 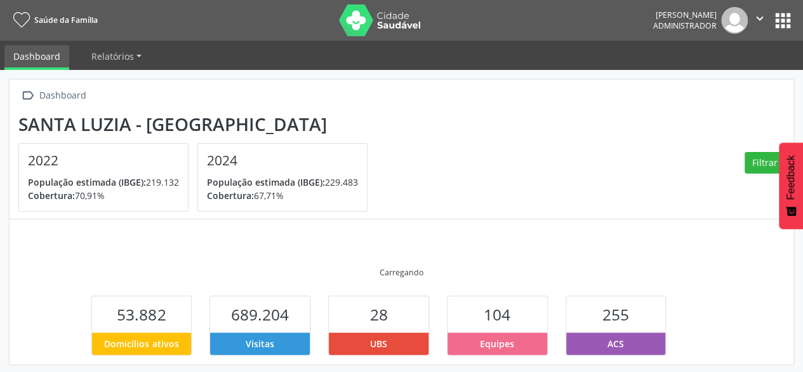 What do you see at coordinates (104, 160) in the screenshot?
I see `h4: 2022` at bounding box center [104, 160].